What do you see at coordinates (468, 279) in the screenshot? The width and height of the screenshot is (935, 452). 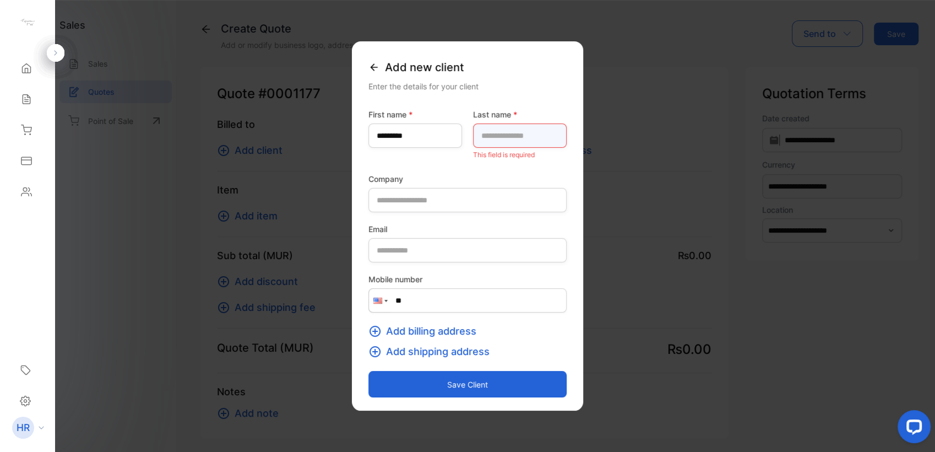 I see `label: Mobile number` at bounding box center [468, 279].